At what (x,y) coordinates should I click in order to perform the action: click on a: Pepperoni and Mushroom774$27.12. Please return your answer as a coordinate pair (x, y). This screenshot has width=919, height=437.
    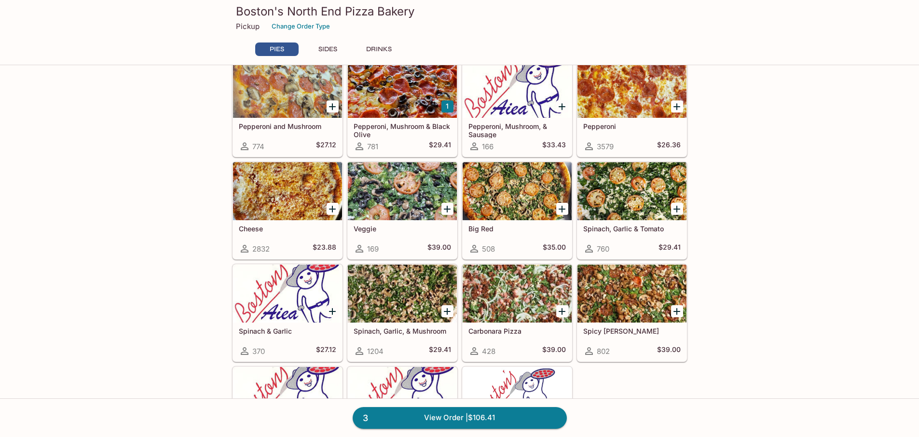
    Looking at the image, I should click on (288, 108).